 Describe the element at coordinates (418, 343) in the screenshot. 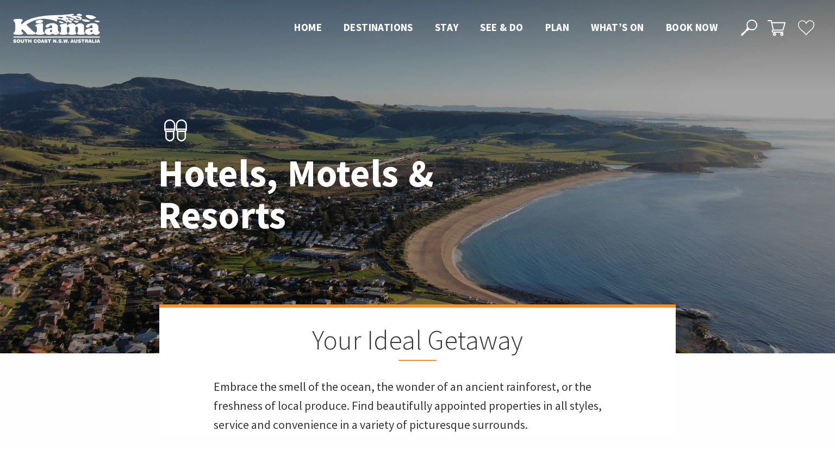

I see `h2: Your Ideal Getaway` at that location.